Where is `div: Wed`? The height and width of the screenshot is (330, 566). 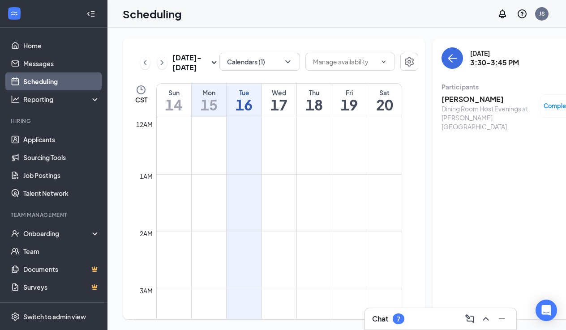 div: Wed is located at coordinates (279, 93).